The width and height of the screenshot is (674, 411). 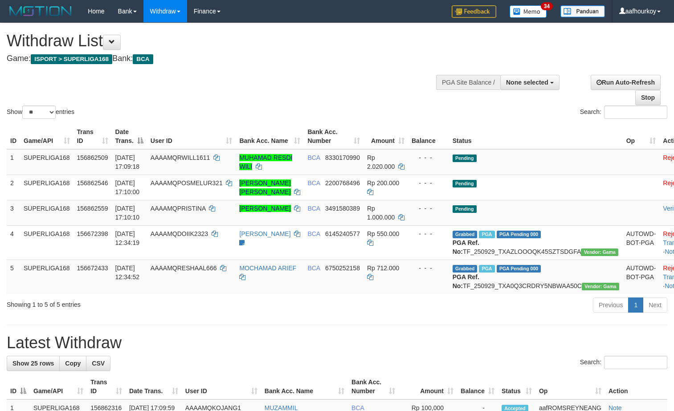 I want to click on td: 3, so click(x=13, y=213).